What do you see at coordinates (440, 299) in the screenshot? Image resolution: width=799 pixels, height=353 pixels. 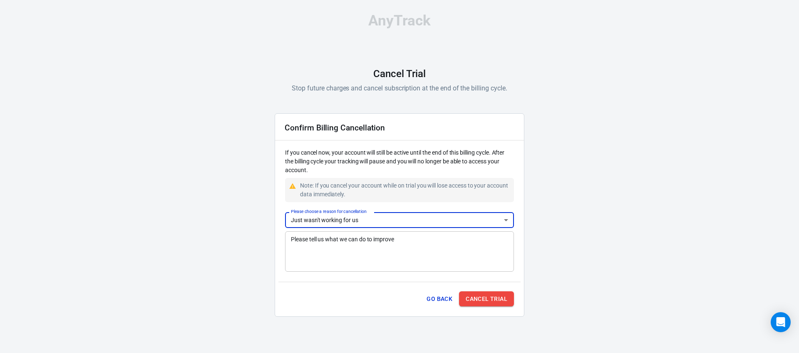 I see `button: Go Back` at bounding box center [440, 299].